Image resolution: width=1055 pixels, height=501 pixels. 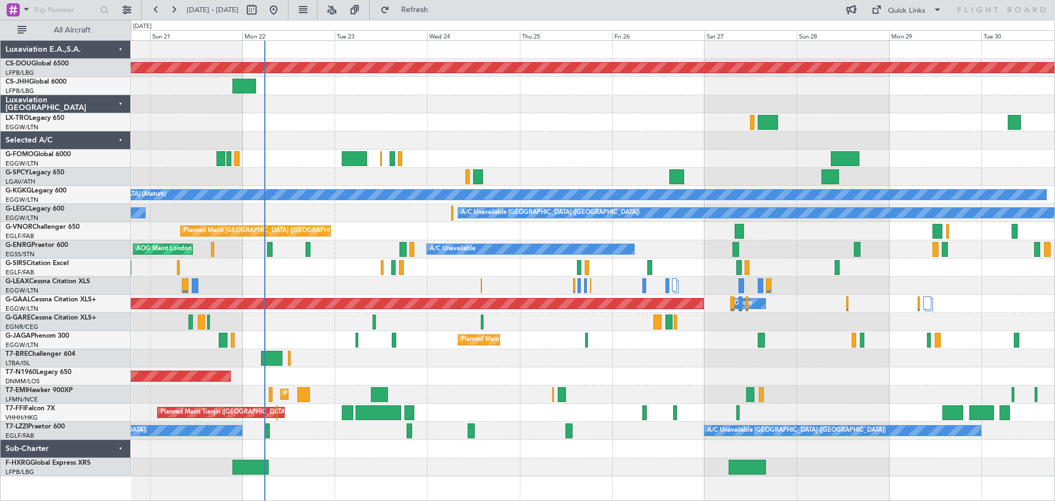 I want to click on span: T7-FFI, so click(x=15, y=408).